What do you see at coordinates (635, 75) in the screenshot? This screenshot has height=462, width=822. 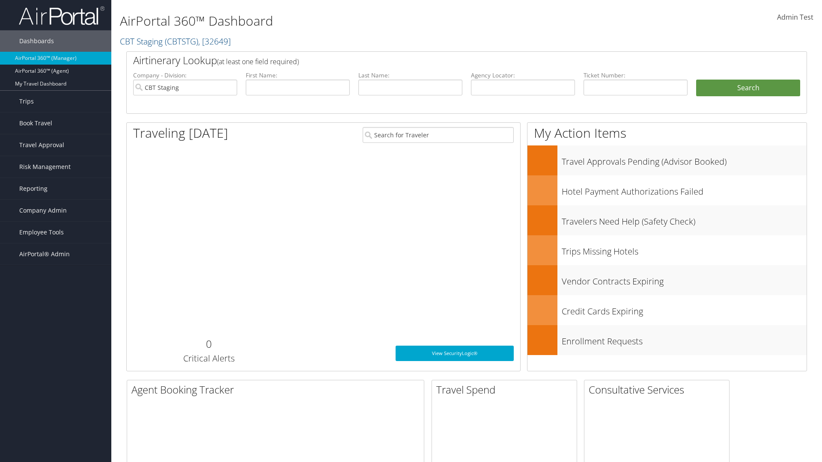 I see `label: Ticket Number:` at bounding box center [635, 75].